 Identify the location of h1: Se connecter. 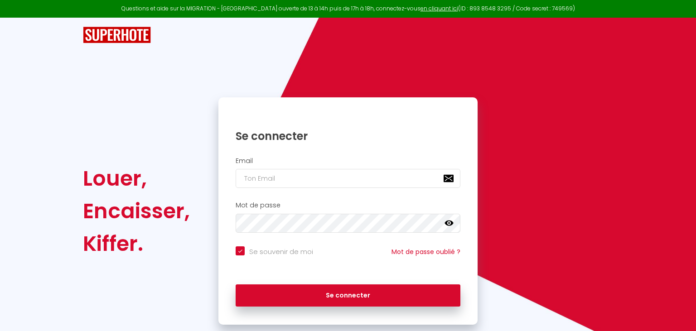
(348, 136).